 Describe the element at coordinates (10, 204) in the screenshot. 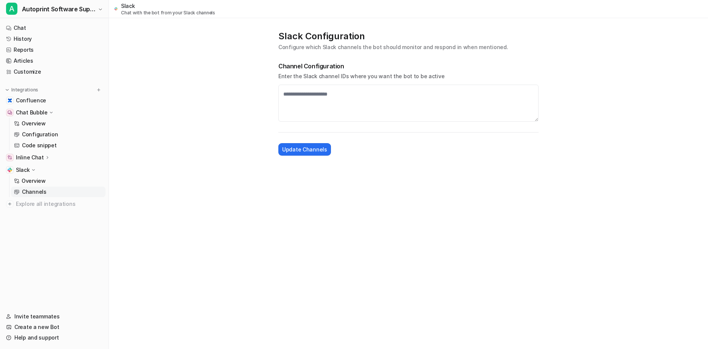

I see `img: explore all integrations` at that location.